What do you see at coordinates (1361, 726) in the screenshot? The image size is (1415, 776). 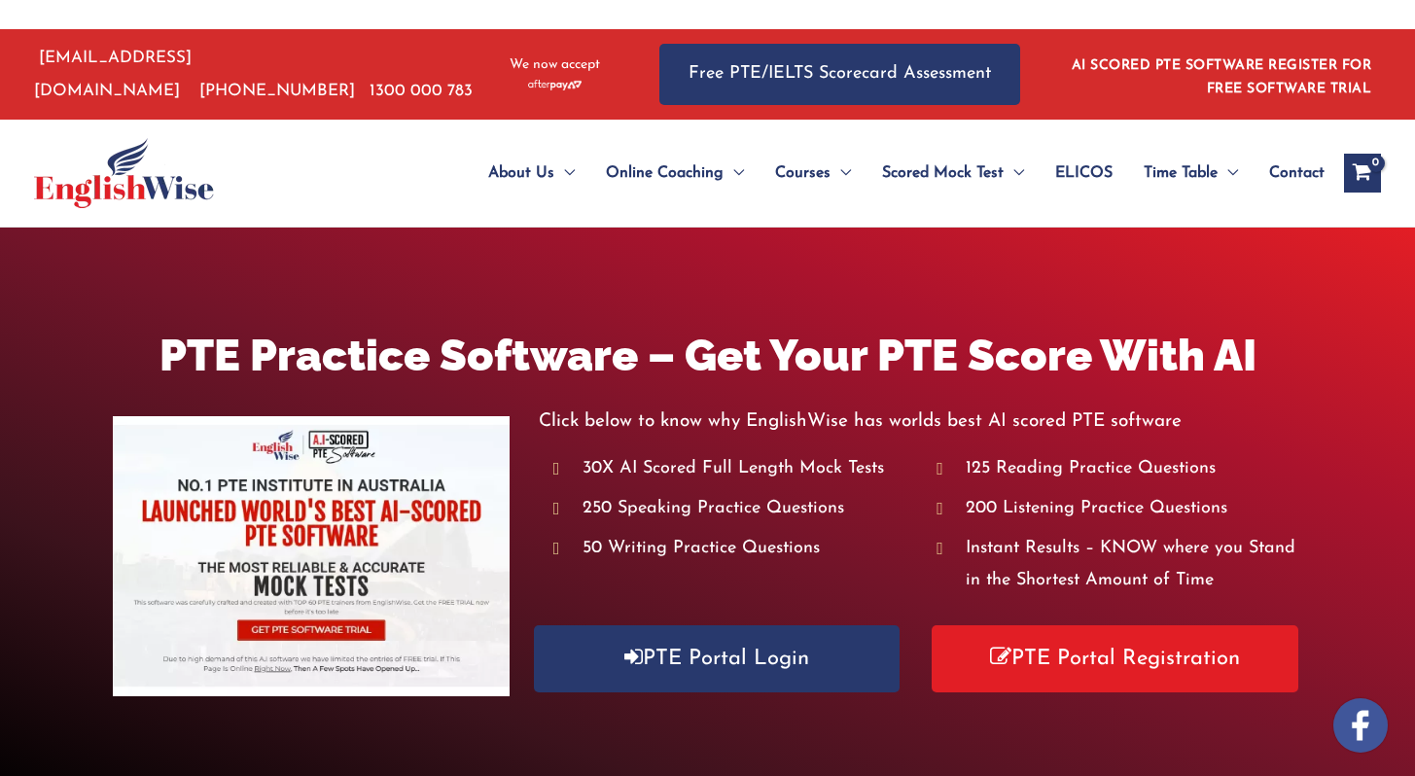 I see `img: white-facebook.png` at bounding box center [1361, 726].